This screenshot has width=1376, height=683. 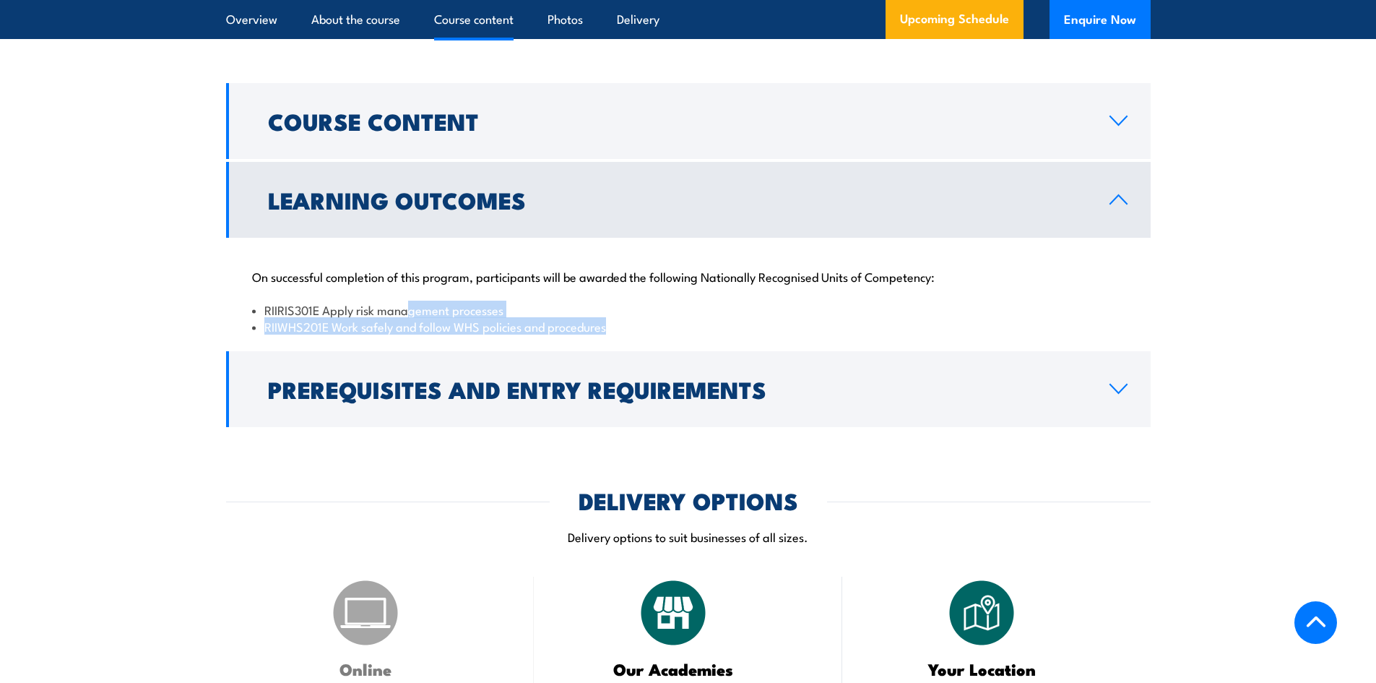 I want to click on li: RIIRIS301E Apply risk management processes, so click(x=688, y=309).